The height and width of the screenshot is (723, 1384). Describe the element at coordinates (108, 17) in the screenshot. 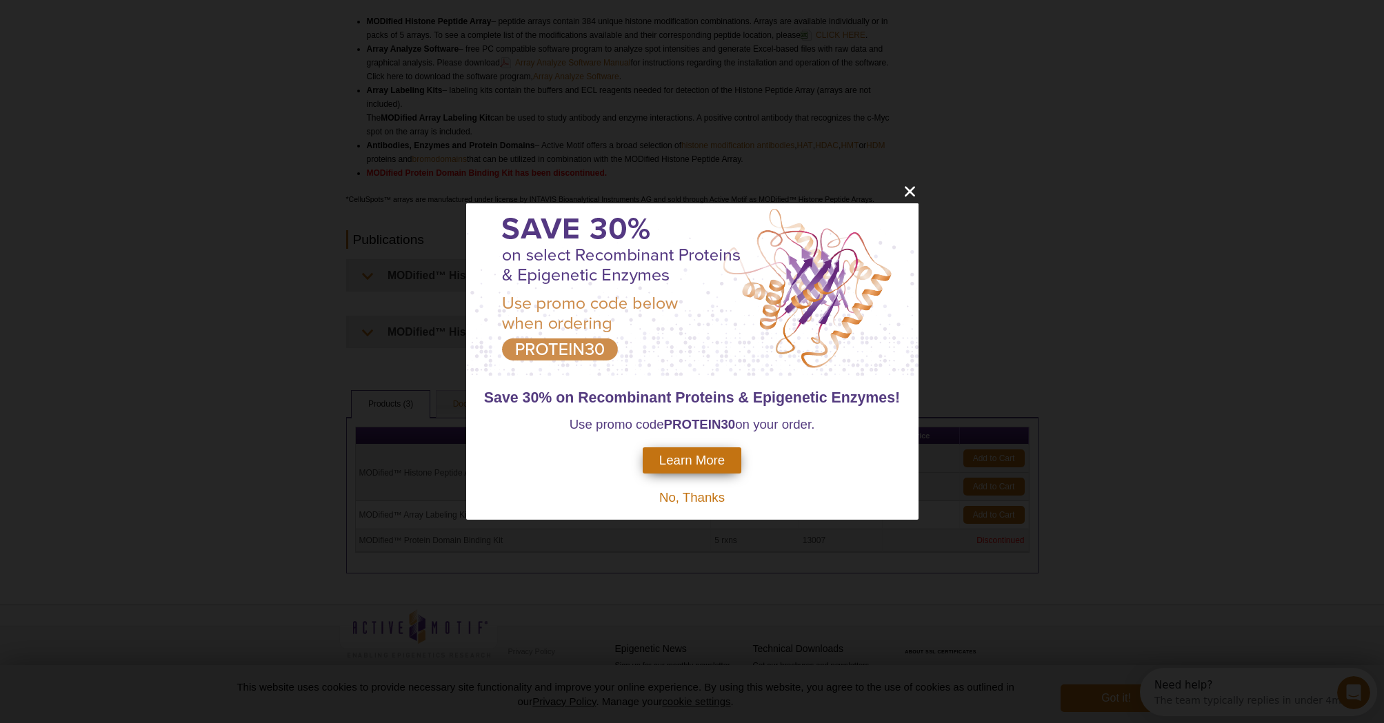

I see `div: Need help?` at that location.